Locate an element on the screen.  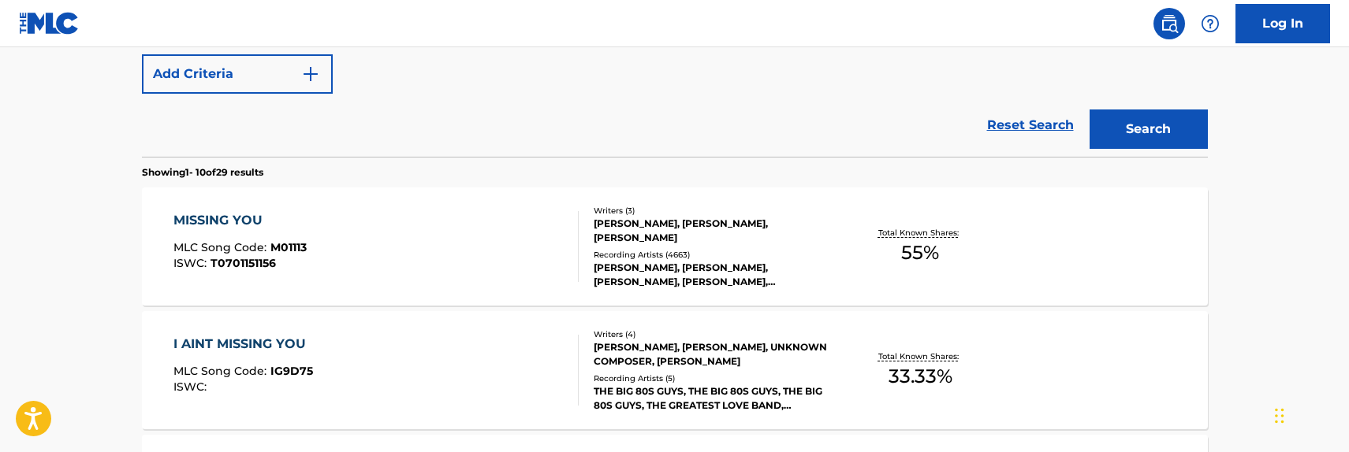
a: Log In is located at coordinates (1282, 24).